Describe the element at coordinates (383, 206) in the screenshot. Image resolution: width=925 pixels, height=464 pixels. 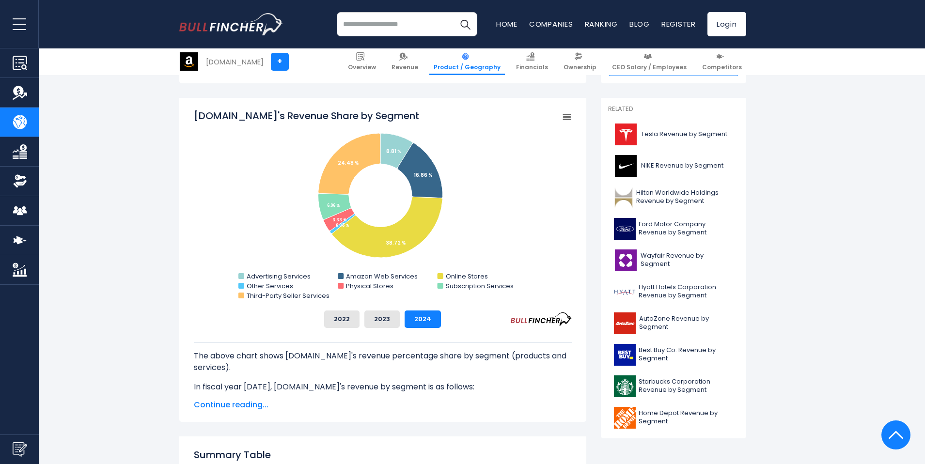
I see `svg: Amazon.com's Revenue Share by Segment` at that location.